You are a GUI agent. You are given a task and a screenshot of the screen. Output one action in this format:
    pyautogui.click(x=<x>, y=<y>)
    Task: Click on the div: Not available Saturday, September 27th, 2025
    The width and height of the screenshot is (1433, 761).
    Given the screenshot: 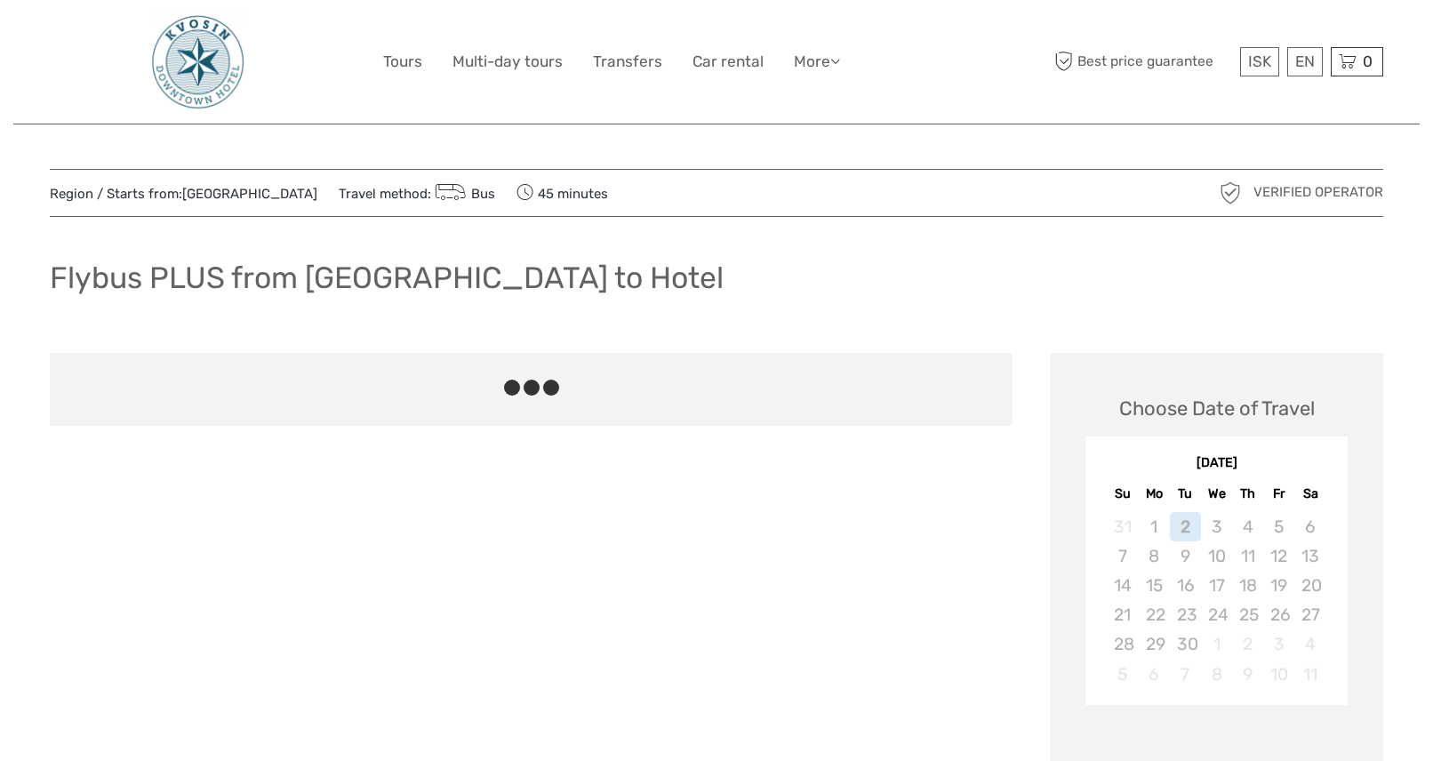 What is the action you would take?
    pyautogui.click(x=1309, y=614)
    